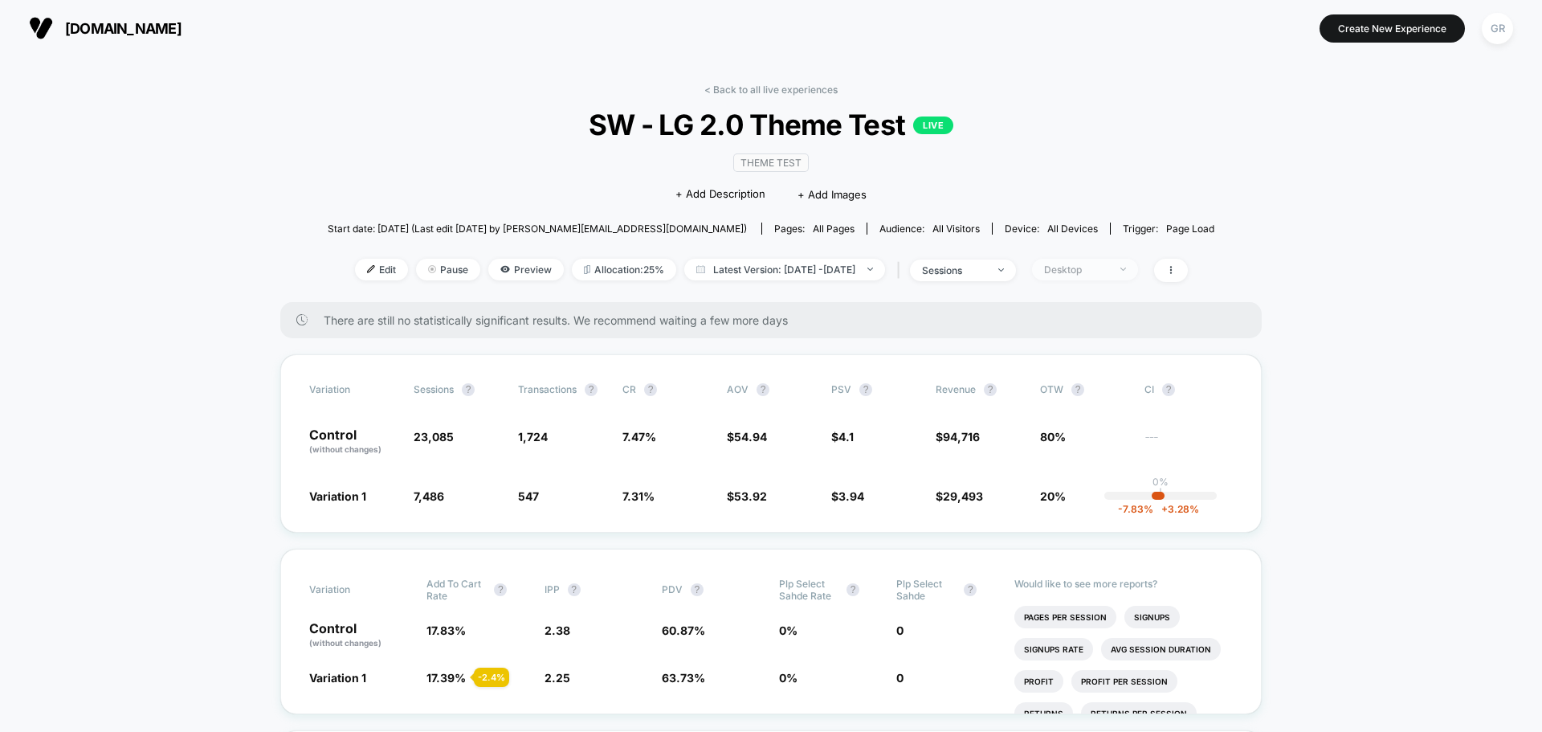 The image size is (1542, 732). I want to click on span: PSV, so click(841, 389).